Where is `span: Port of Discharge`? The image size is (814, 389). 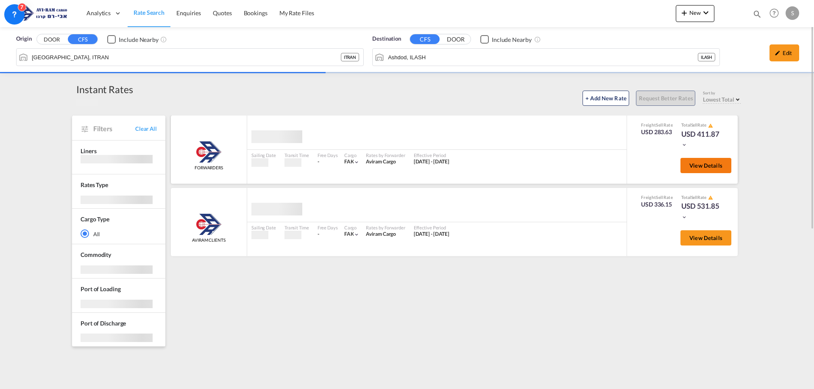 span: Port of Discharge is located at coordinates (103, 323).